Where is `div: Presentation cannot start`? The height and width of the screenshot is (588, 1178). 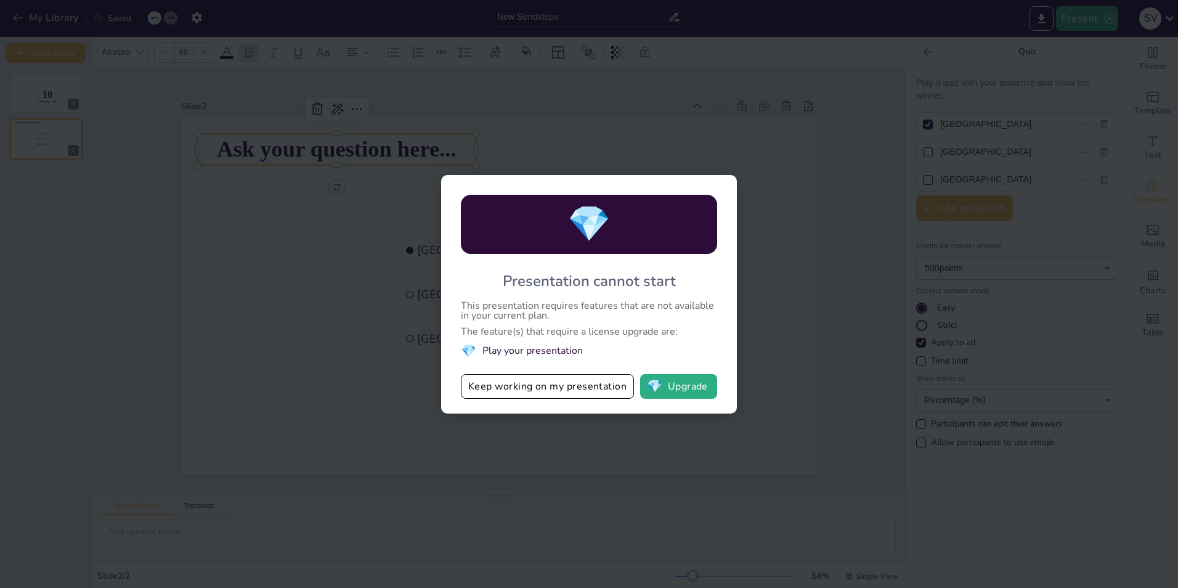 div: Presentation cannot start is located at coordinates (589, 281).